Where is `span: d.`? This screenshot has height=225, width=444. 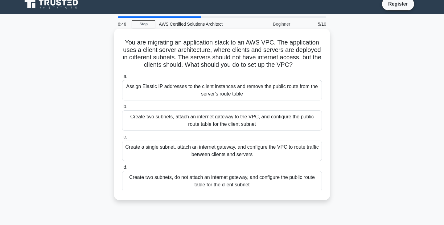 span: d. is located at coordinates (125, 167).